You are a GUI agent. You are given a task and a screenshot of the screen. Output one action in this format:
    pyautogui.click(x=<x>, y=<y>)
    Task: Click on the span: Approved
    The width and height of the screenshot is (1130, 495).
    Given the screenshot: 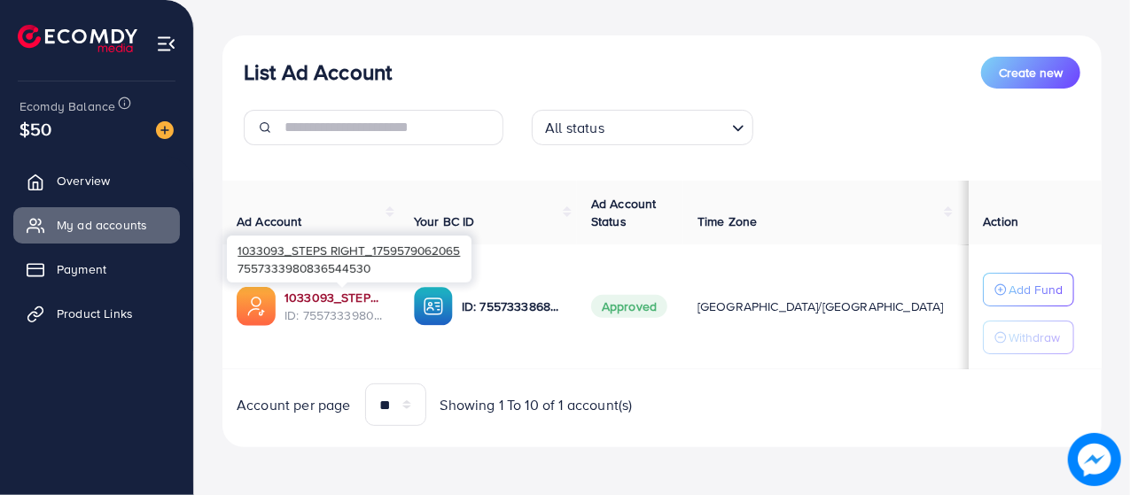 What is the action you would take?
    pyautogui.click(x=629, y=307)
    